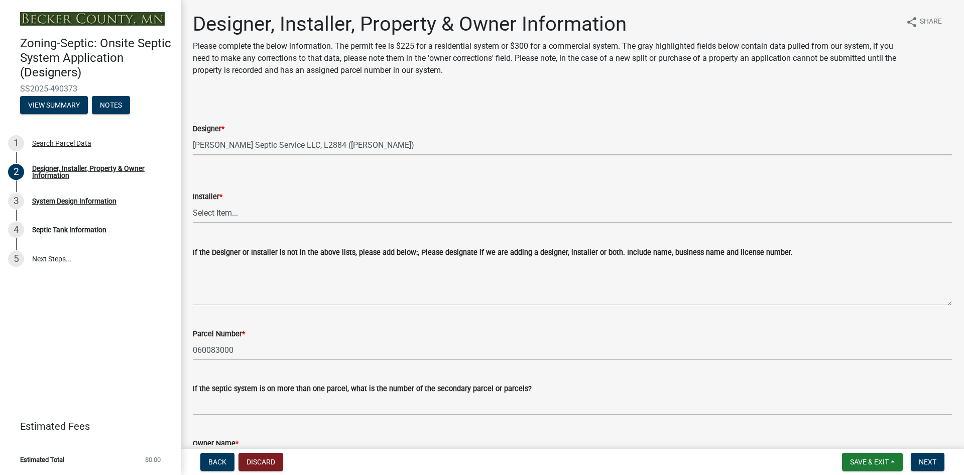 The width and height of the screenshot is (964, 475). What do you see at coordinates (153, 459) in the screenshot?
I see `span: $0.00` at bounding box center [153, 459].